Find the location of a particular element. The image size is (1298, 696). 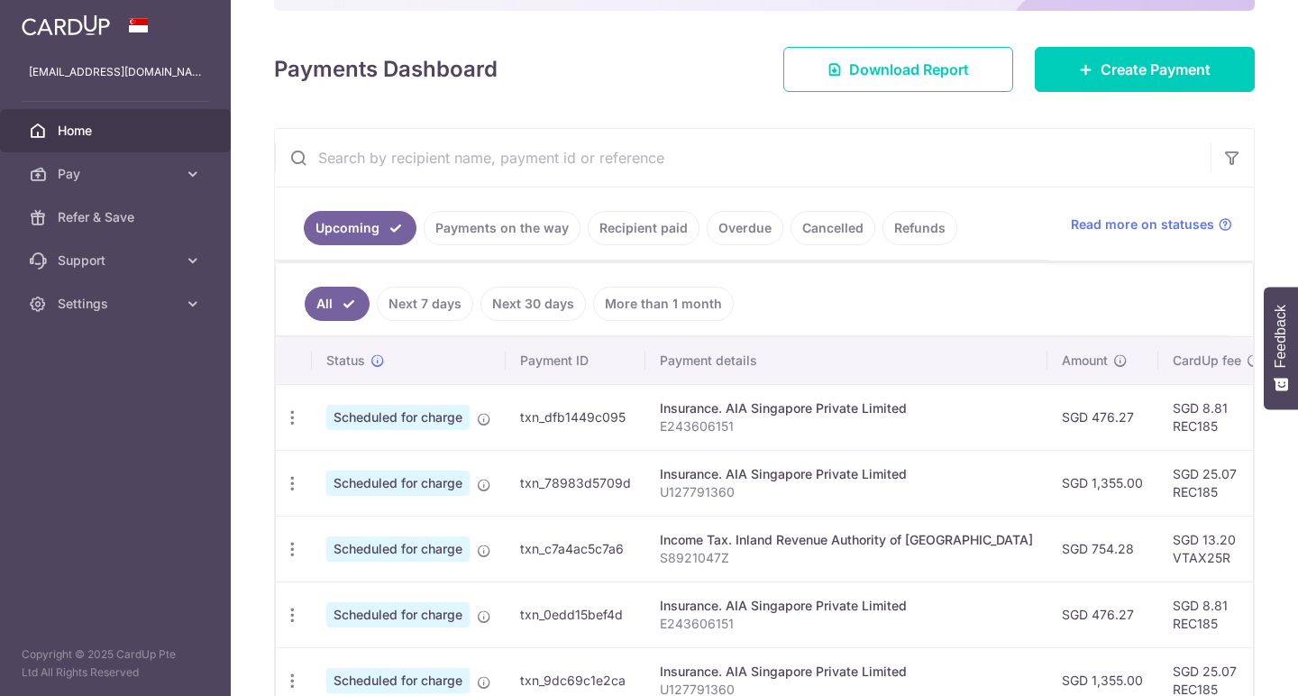

span: Help is located at coordinates (60, 21).